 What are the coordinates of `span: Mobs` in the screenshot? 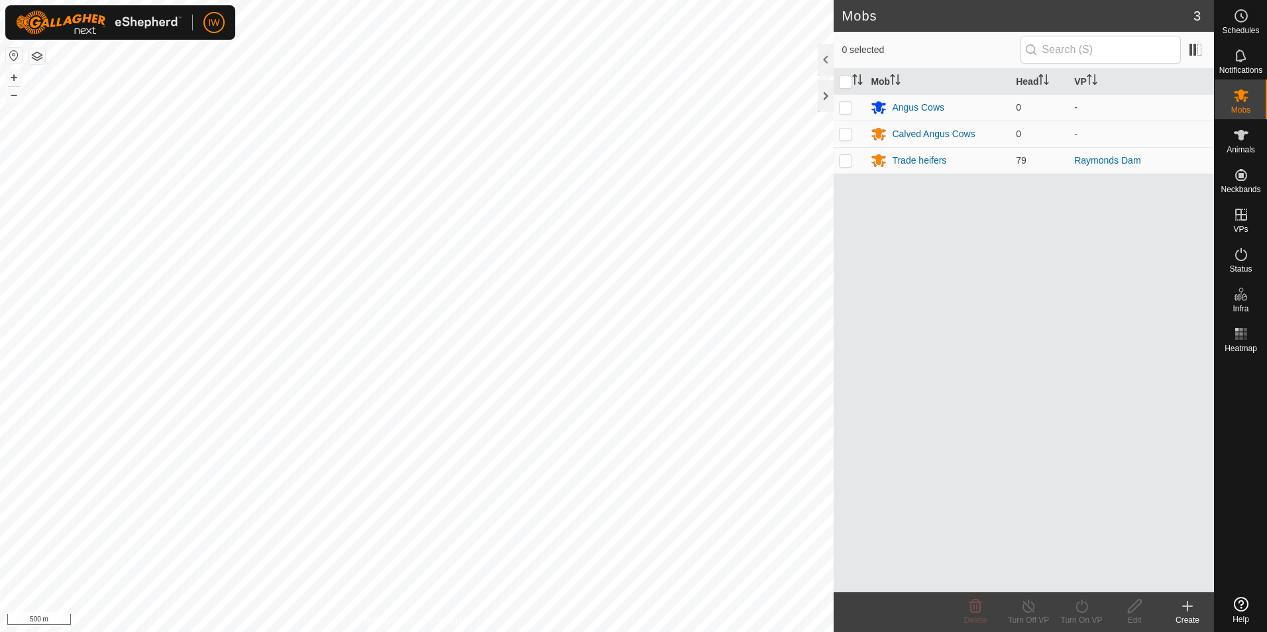 It's located at (1240, 110).